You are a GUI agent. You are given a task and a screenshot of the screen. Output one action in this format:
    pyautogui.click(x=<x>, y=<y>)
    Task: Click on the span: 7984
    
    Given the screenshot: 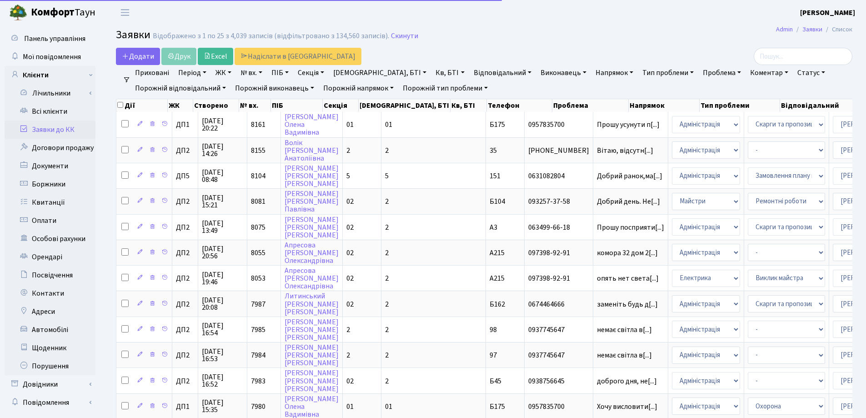 What is the action you would take?
    pyautogui.click(x=258, y=355)
    